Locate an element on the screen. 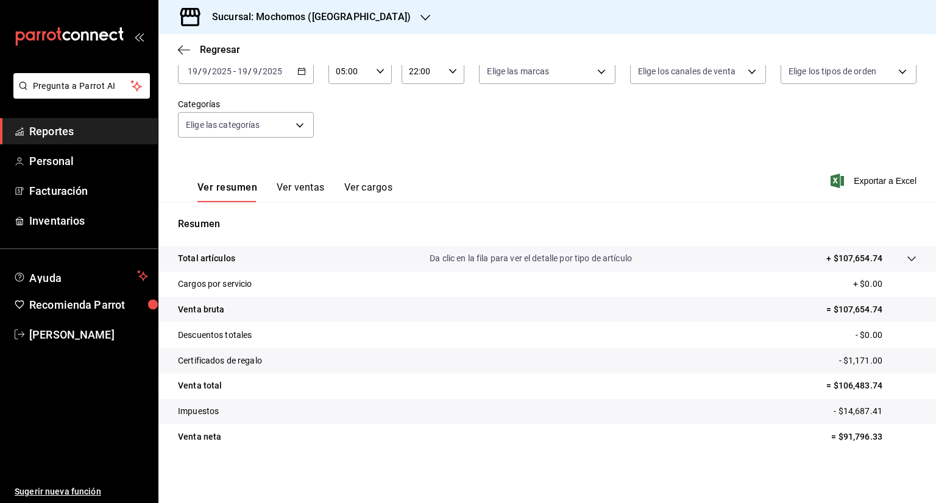  p: Certificados de regalo is located at coordinates (220, 361).